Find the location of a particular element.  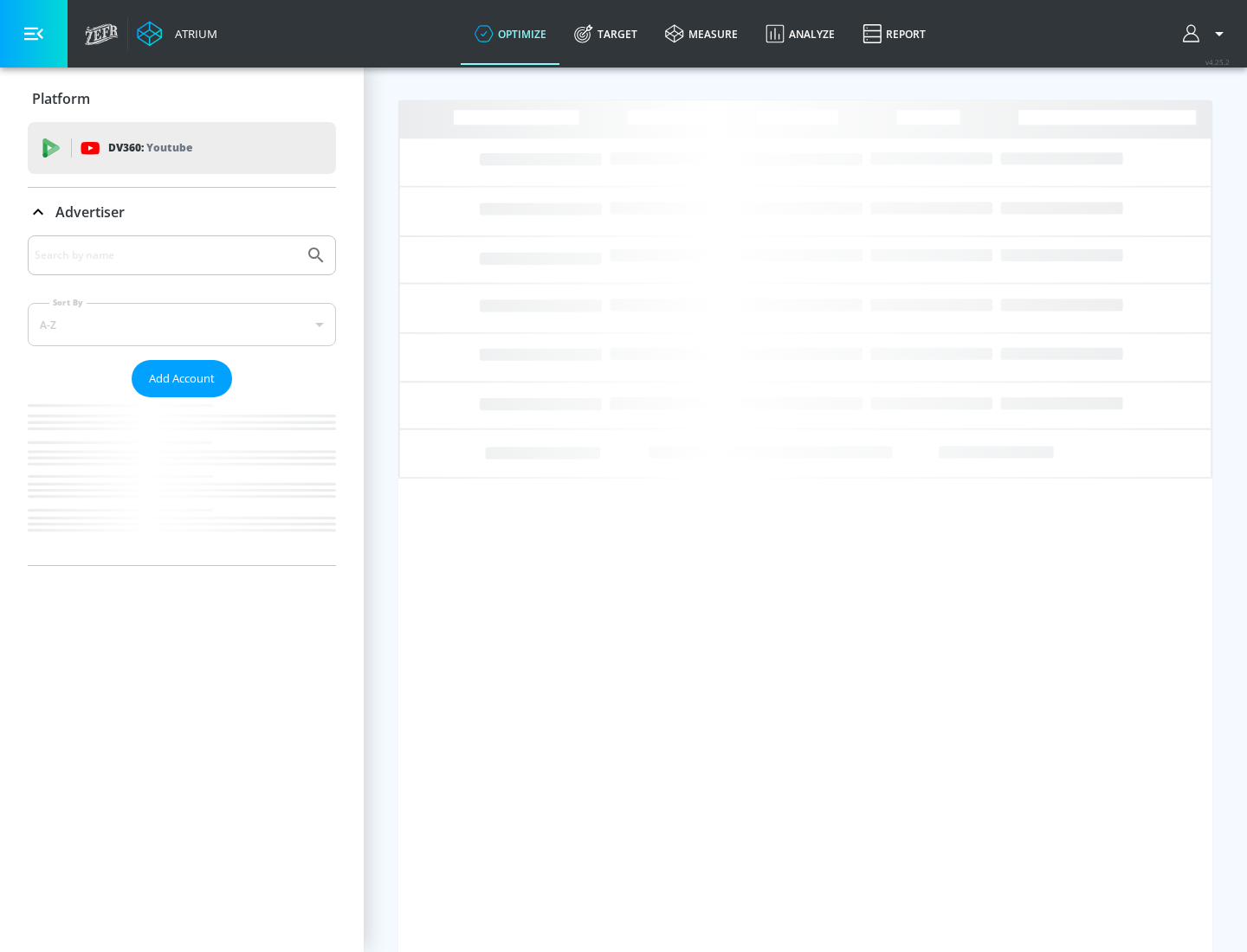

input: Search by name is located at coordinates (165, 255).